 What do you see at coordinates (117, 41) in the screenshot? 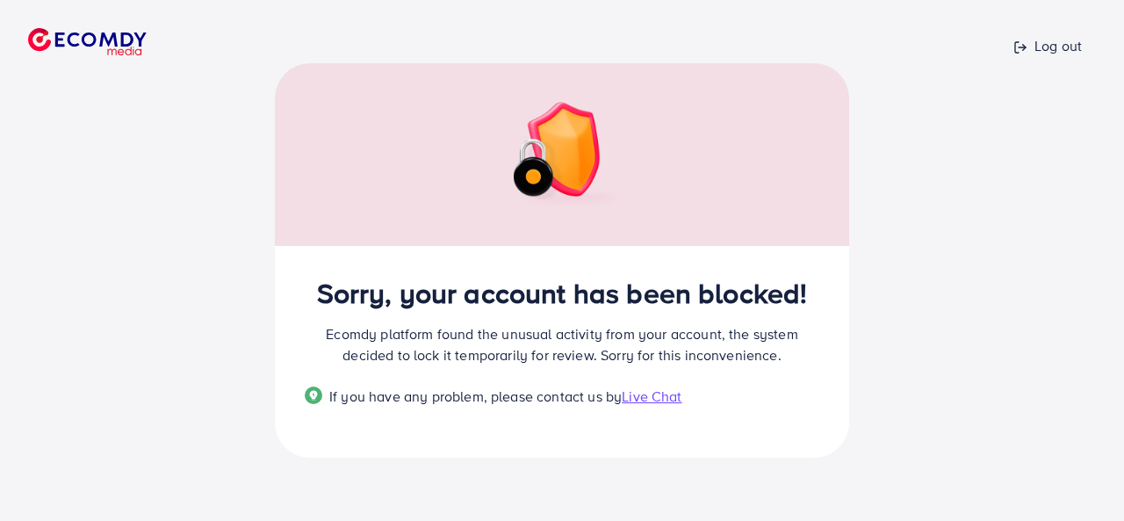
I see `a: logo` at bounding box center [117, 41].